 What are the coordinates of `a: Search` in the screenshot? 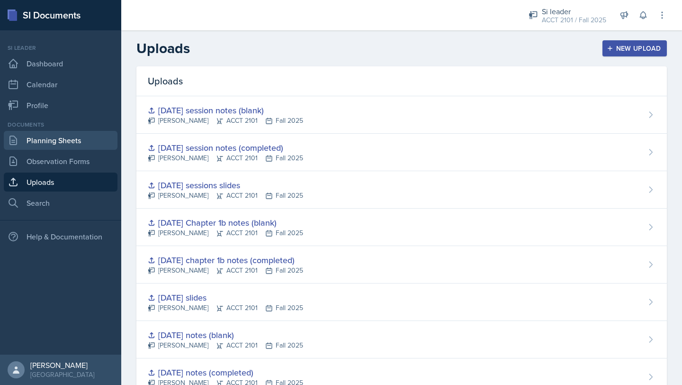 It's located at (61, 203).